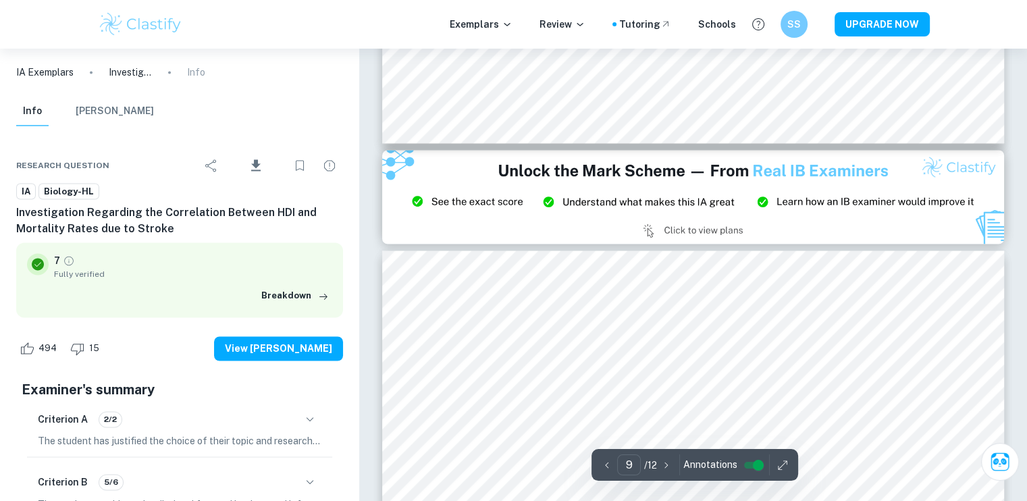 The width and height of the screenshot is (1027, 501). Describe the element at coordinates (193, 274) in the screenshot. I see `span: Fully verified` at that location.